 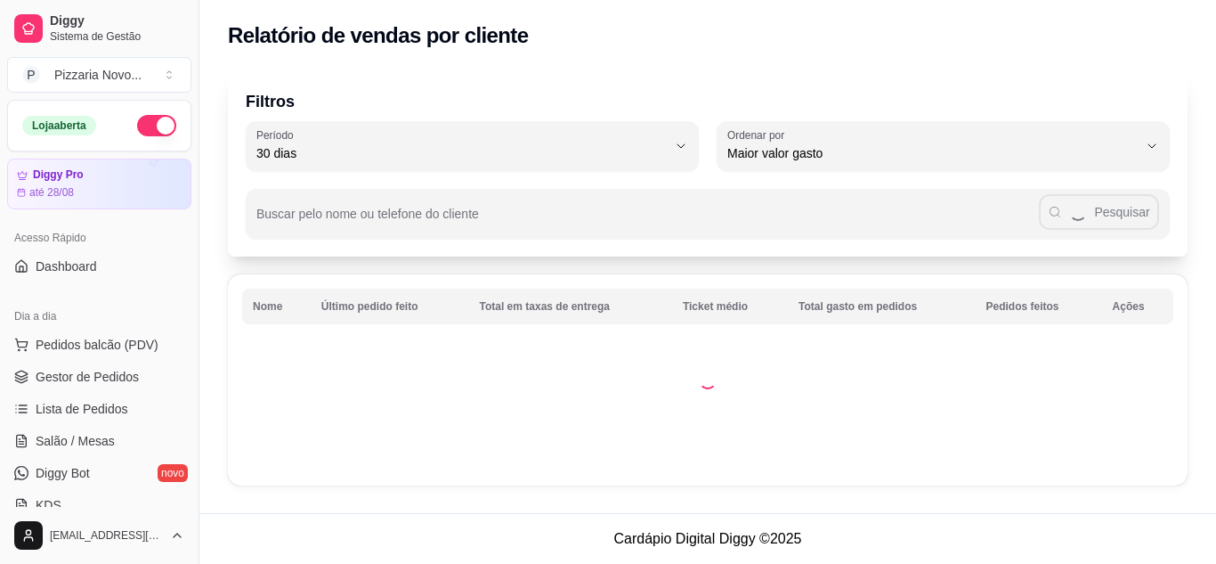 What do you see at coordinates (708, 101) in the screenshot?
I see `p: Filtros` at bounding box center [708, 101].